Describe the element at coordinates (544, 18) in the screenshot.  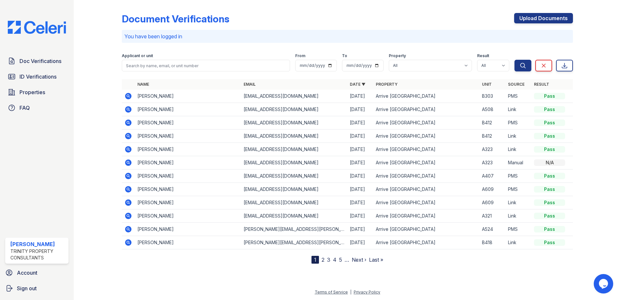
I see `a: Upload Documents` at that location.